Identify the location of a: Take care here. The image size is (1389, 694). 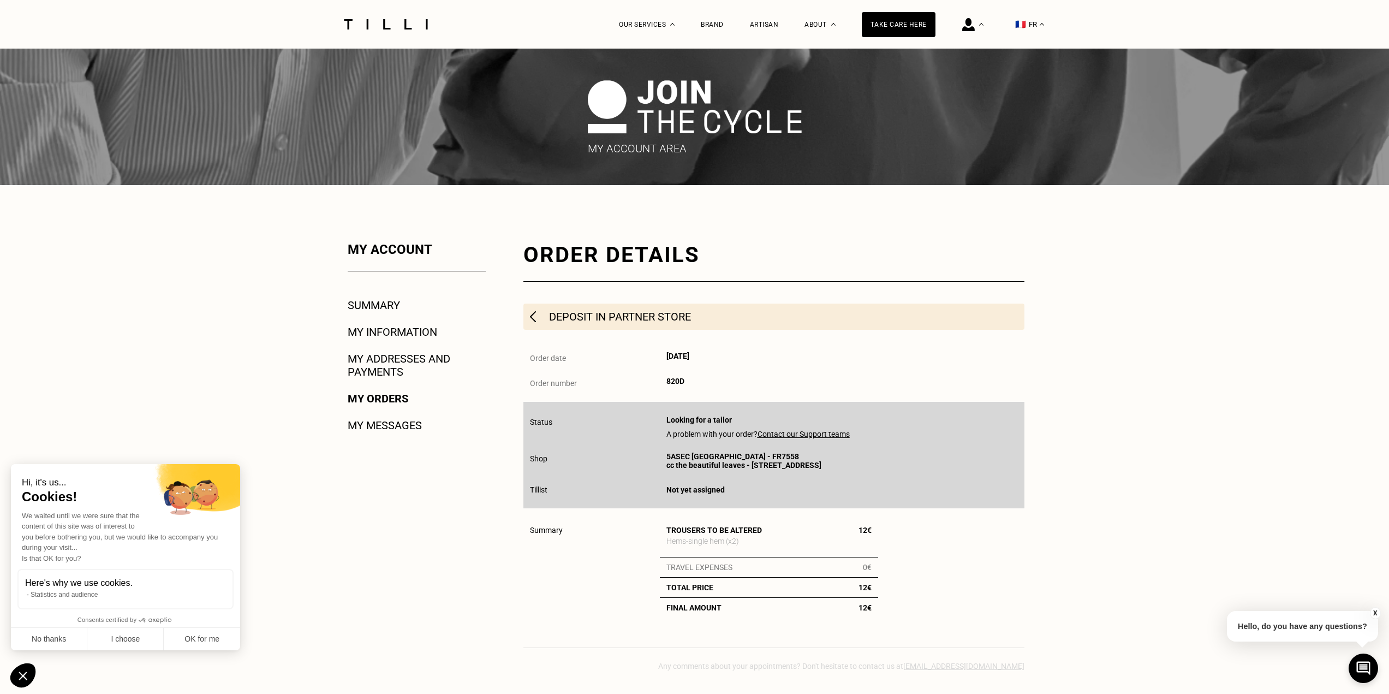
(898, 25).